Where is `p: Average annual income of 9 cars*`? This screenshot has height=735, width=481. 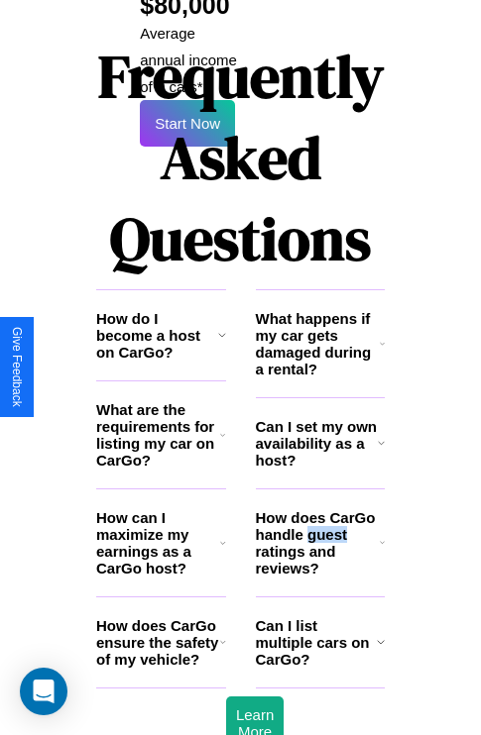 p: Average annual income of 9 cars* is located at coordinates (189, 59).